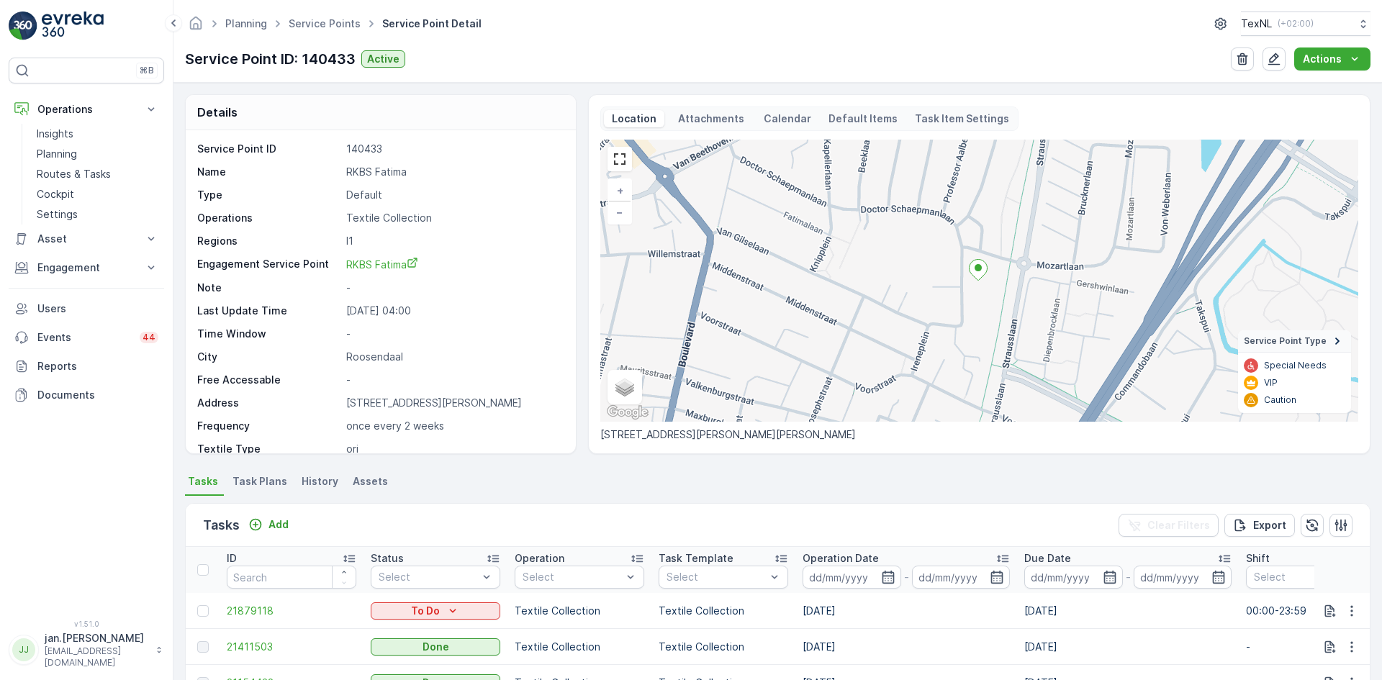  What do you see at coordinates (382, 264) in the screenshot?
I see `span: RKBS Fatima` at bounding box center [382, 264].